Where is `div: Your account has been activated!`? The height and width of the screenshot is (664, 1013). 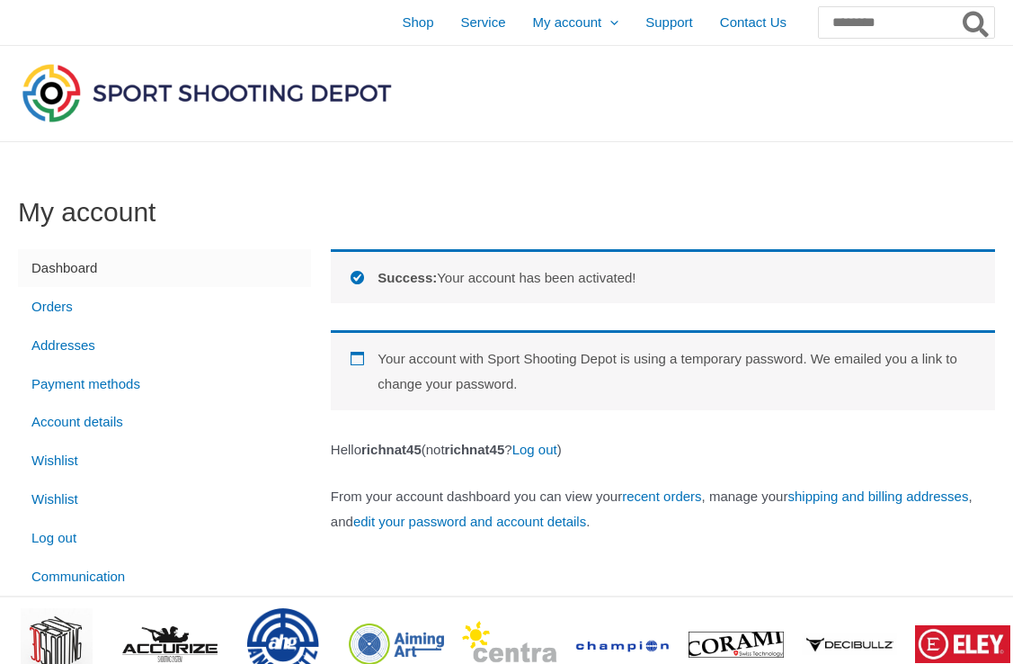
div: Your account has been activated! is located at coordinates (663, 276).